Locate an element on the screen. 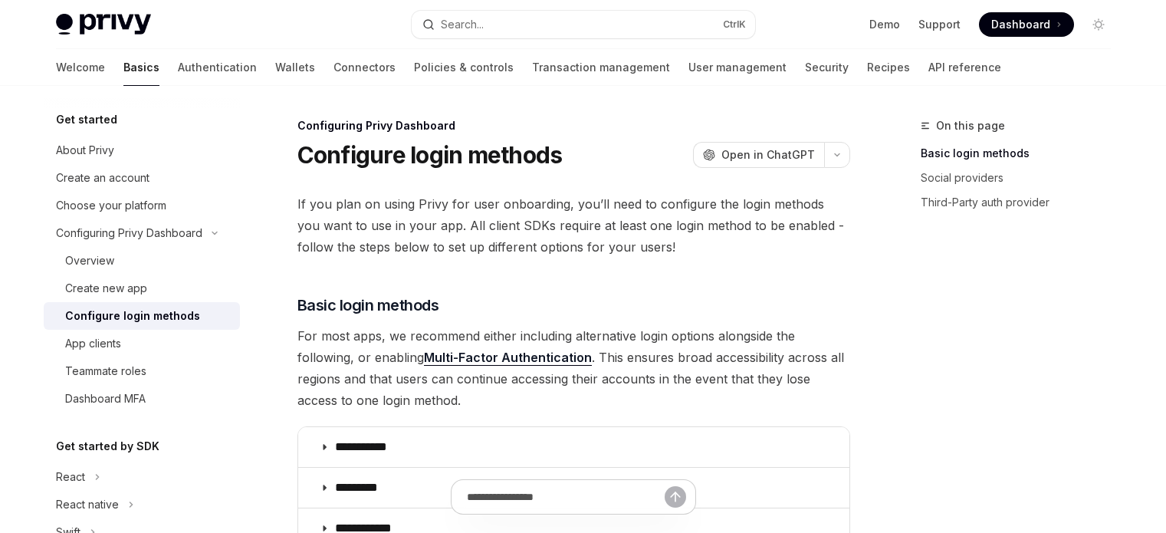  a: Teammate roles is located at coordinates (142, 371).